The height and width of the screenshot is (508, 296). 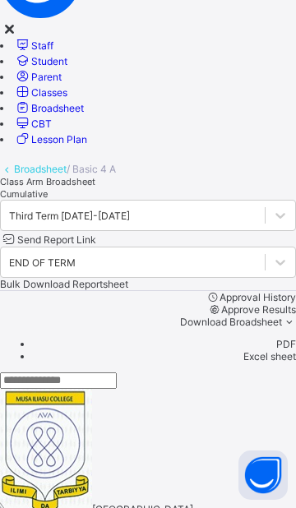 What do you see at coordinates (42, 45) in the screenshot?
I see `span: Staff` at bounding box center [42, 45].